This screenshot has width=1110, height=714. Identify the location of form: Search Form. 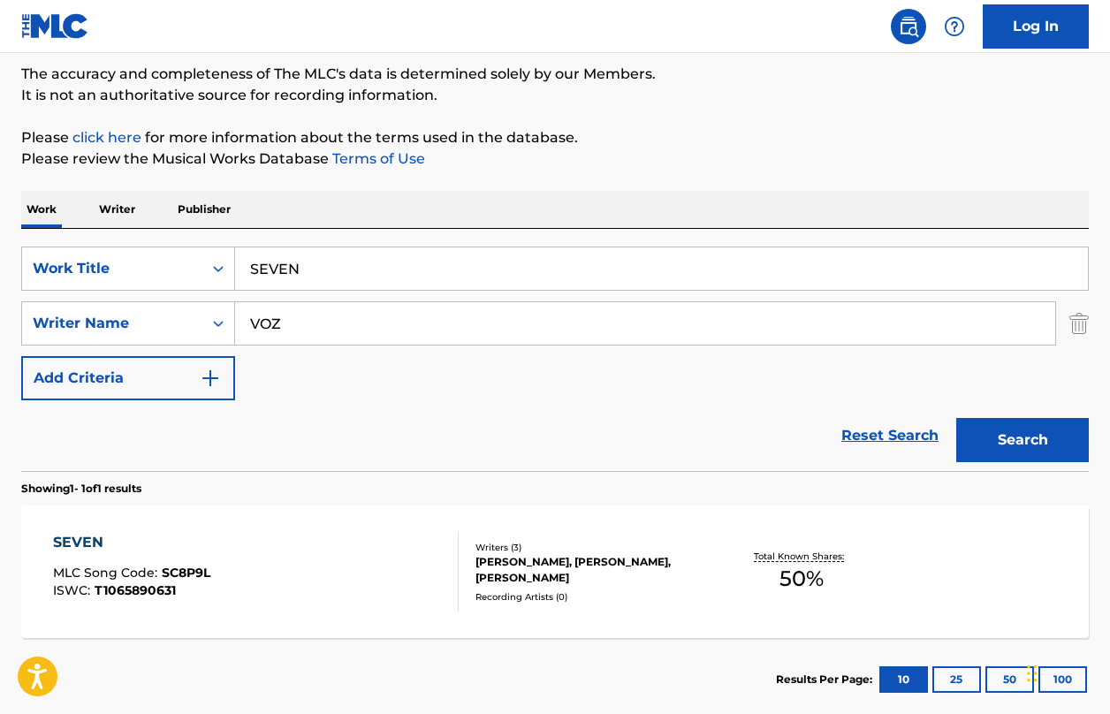
(555, 359).